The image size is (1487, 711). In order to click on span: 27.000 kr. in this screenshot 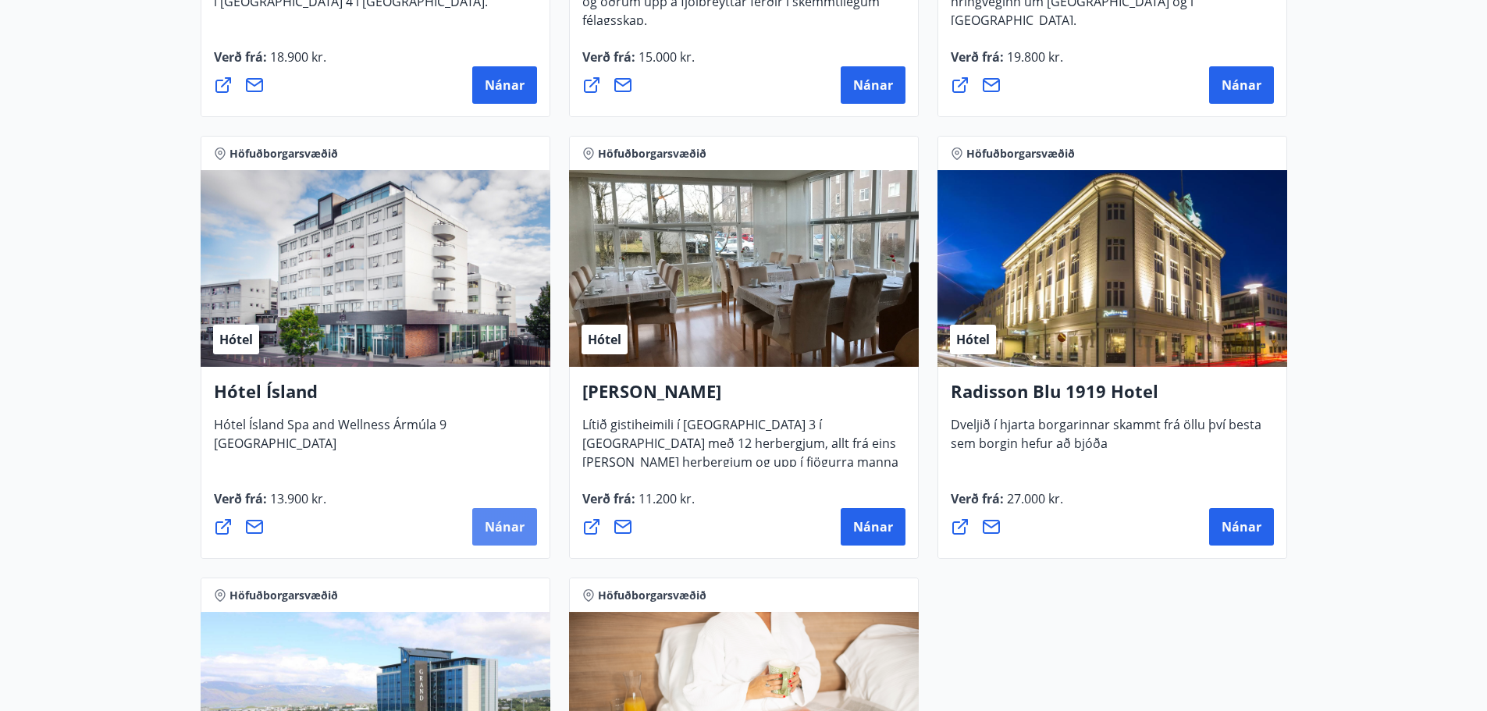, I will do `click(1034, 499)`.